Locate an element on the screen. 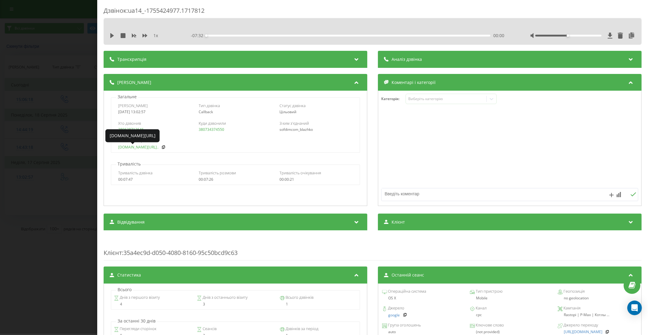 This screenshot has height=335, width=648. span: 1 x is located at coordinates (156, 36).